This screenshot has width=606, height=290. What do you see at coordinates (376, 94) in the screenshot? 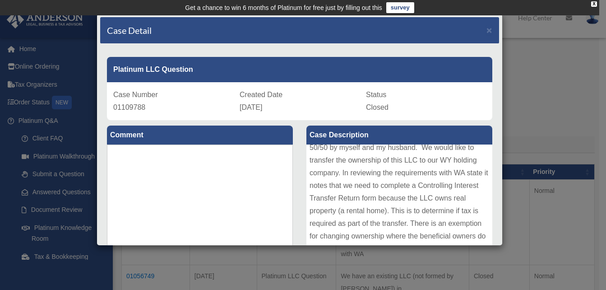
I see `span: Status` at bounding box center [376, 94].